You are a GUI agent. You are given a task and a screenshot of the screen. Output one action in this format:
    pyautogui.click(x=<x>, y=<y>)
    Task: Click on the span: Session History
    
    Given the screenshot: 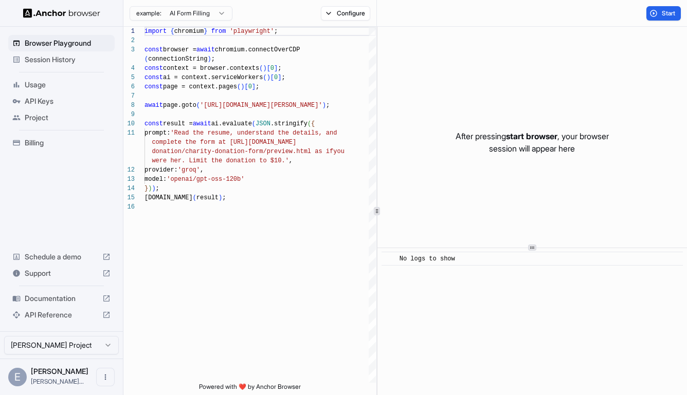 What is the action you would take?
    pyautogui.click(x=67, y=60)
    